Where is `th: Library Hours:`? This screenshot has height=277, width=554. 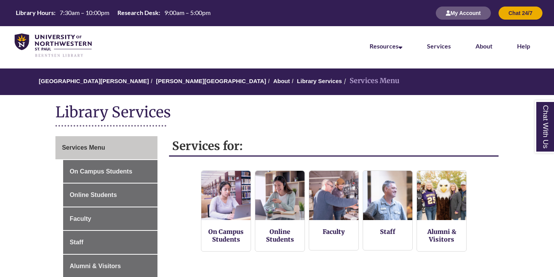 th: Library Hours: is located at coordinates (35, 13).